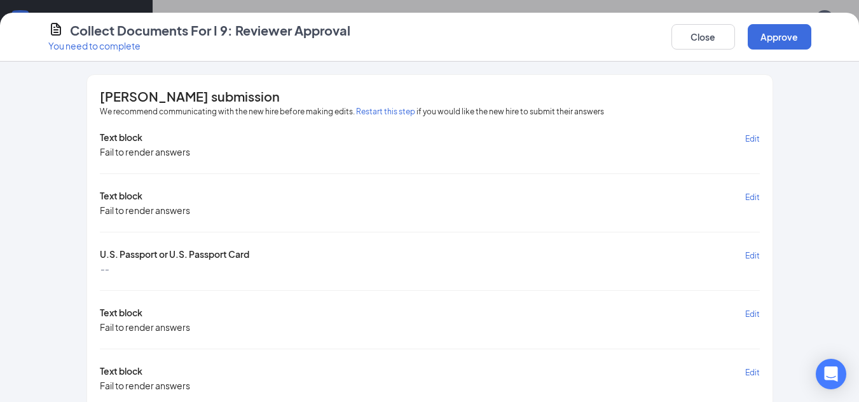 The height and width of the screenshot is (402, 859). Describe the element at coordinates (703, 37) in the screenshot. I see `button: Close` at that location.